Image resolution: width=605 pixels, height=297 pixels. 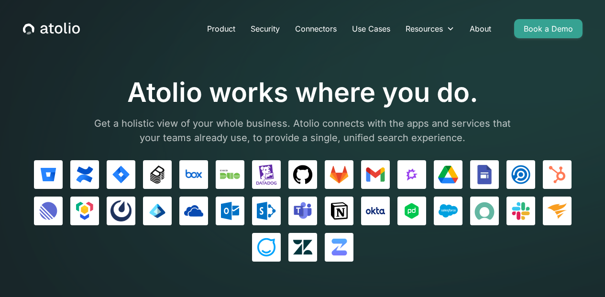 I want to click on a: Connectors, so click(x=316, y=29).